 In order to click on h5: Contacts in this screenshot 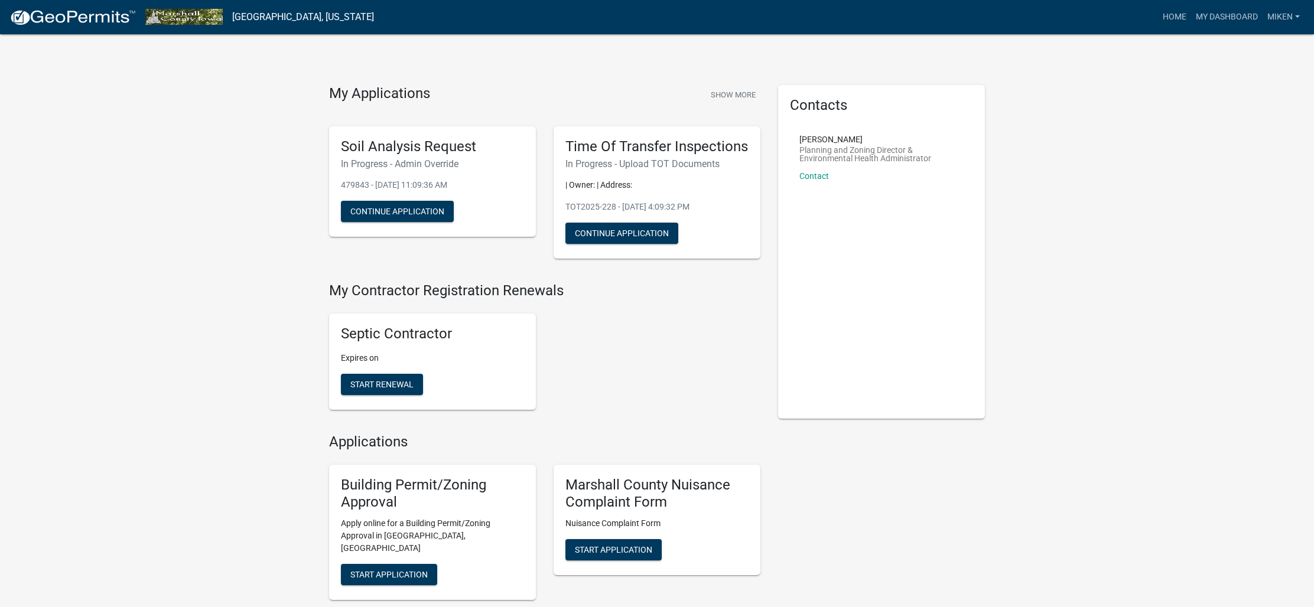, I will do `click(881, 105)`.